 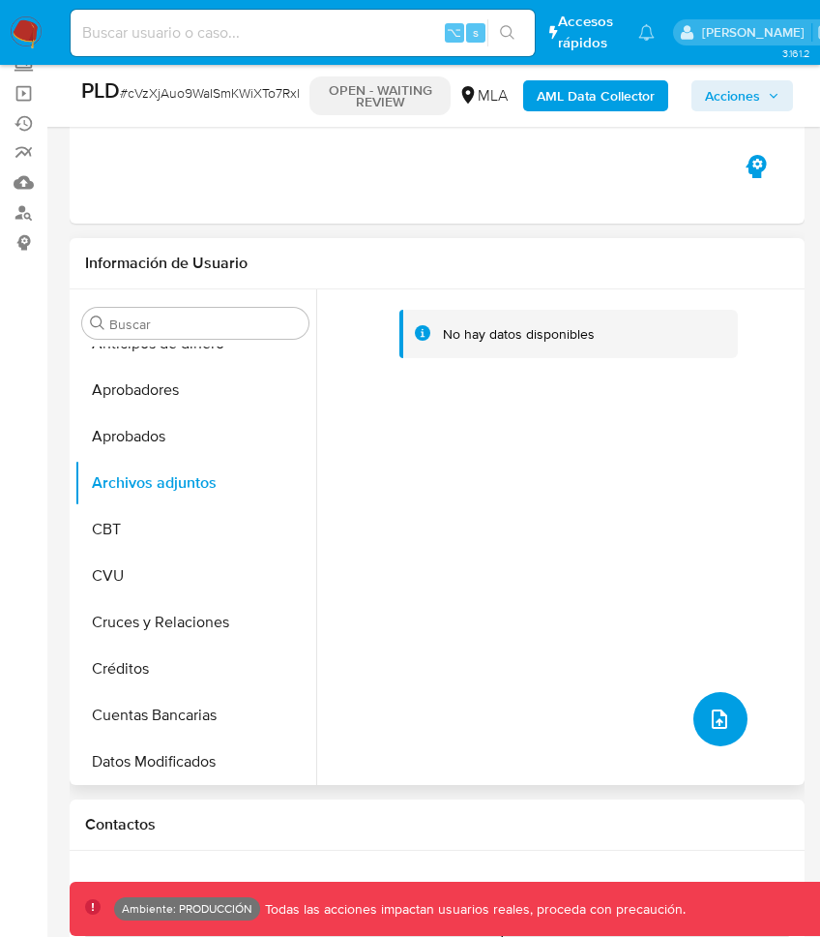 What do you see at coordinates (519, 334) in the screenshot?
I see `div: No hay datos disponibles` at bounding box center [519, 334].